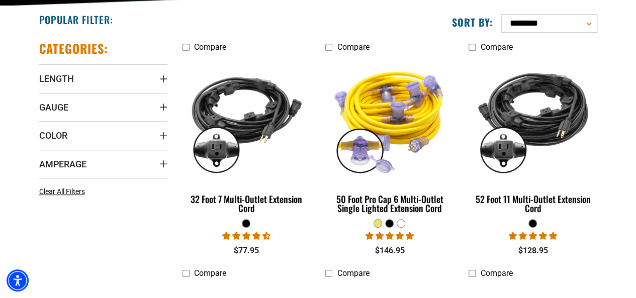 This screenshot has height=298, width=636. What do you see at coordinates (18, 281) in the screenshot?
I see `div: Accessibility Menu` at bounding box center [18, 281].